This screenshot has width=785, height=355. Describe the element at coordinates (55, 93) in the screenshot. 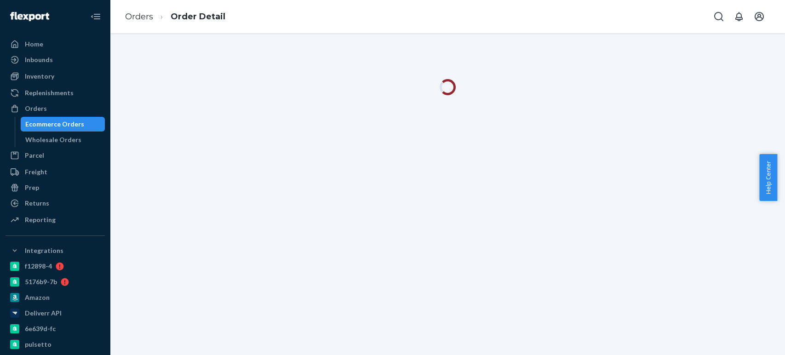

I see `a: Replenishments` at that location.